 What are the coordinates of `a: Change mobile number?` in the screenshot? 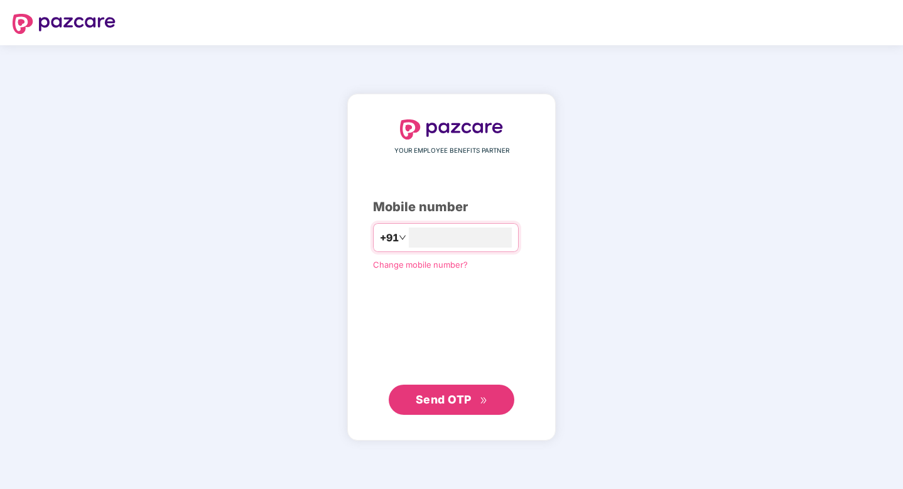 It's located at (420, 264).